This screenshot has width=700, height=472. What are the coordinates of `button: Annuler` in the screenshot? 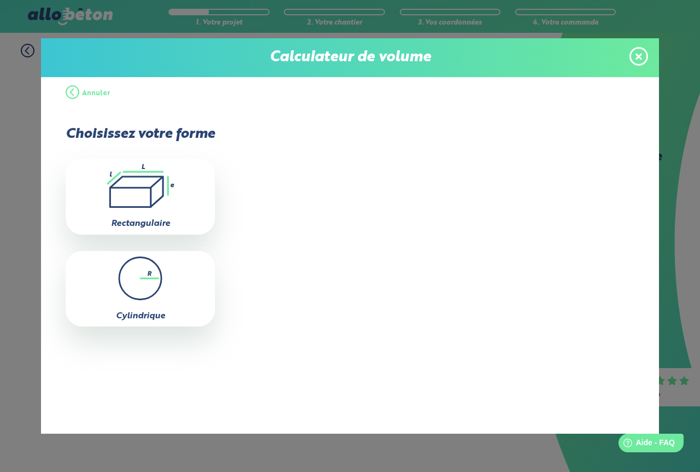 It's located at (88, 94).